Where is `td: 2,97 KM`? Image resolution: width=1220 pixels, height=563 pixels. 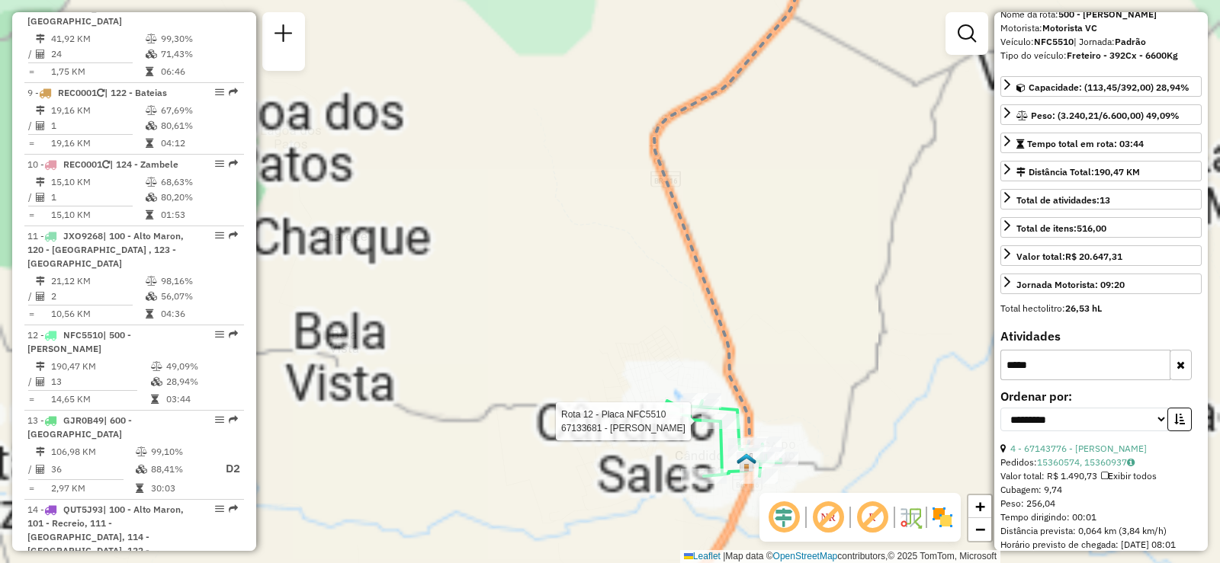 td: 2,97 KM is located at coordinates (92, 489).